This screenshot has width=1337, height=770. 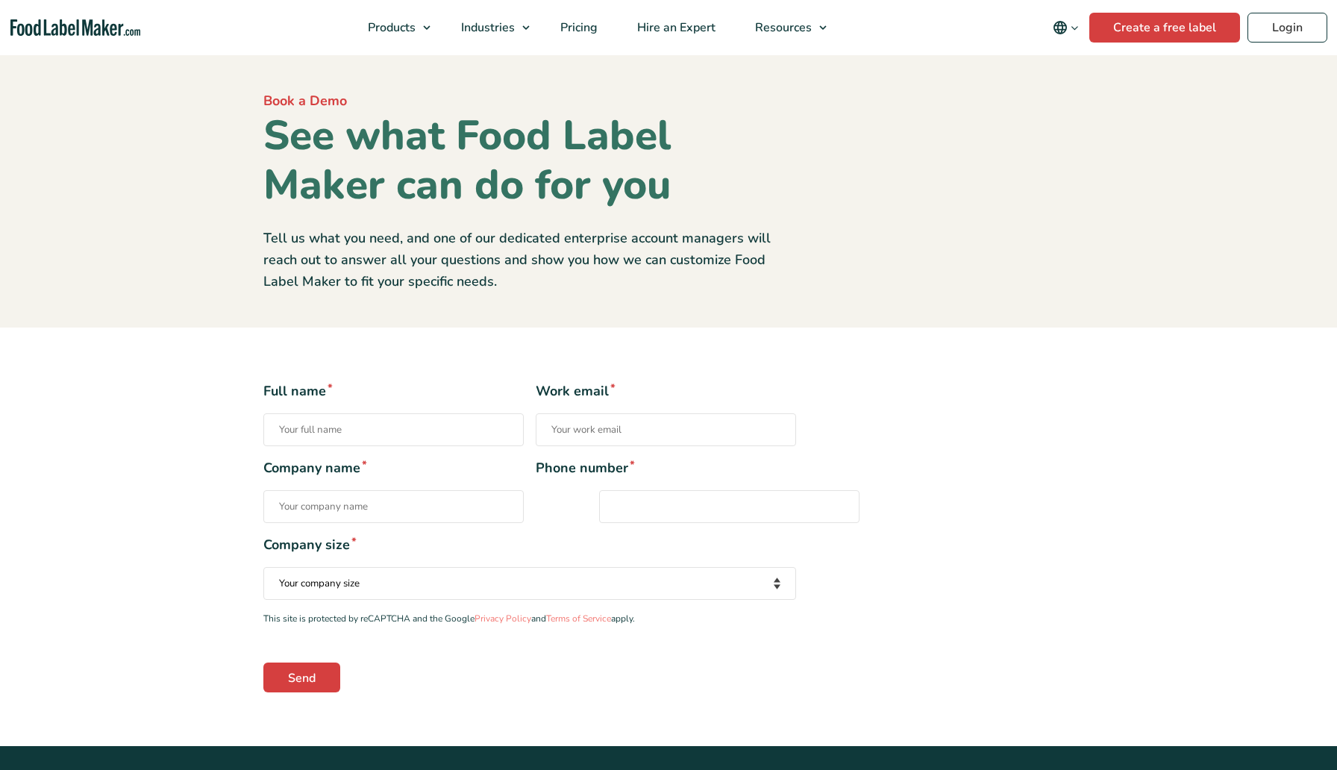 I want to click on span: Company size, so click(x=530, y=545).